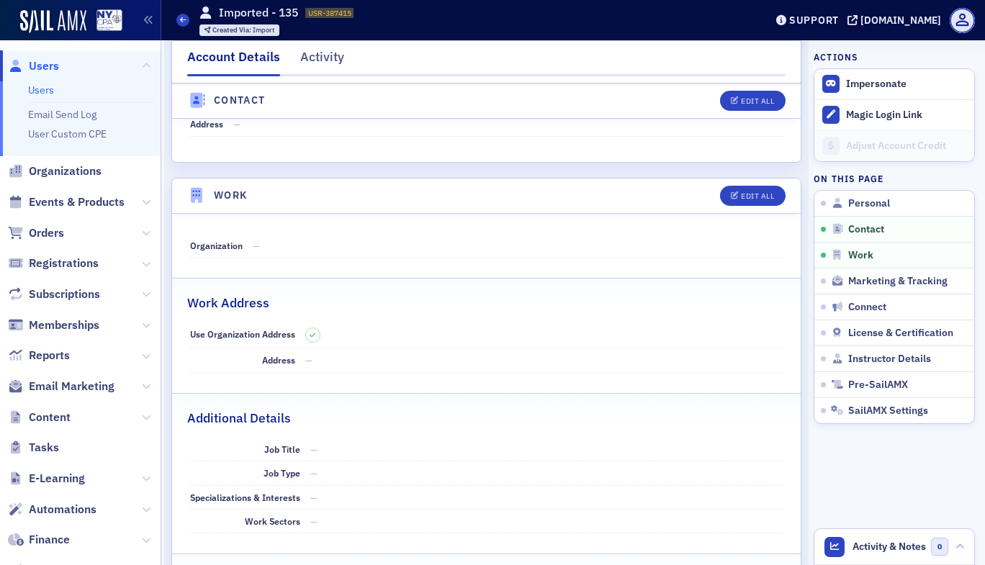  What do you see at coordinates (330, 13) in the screenshot?
I see `span: USR-387415` at bounding box center [330, 13].